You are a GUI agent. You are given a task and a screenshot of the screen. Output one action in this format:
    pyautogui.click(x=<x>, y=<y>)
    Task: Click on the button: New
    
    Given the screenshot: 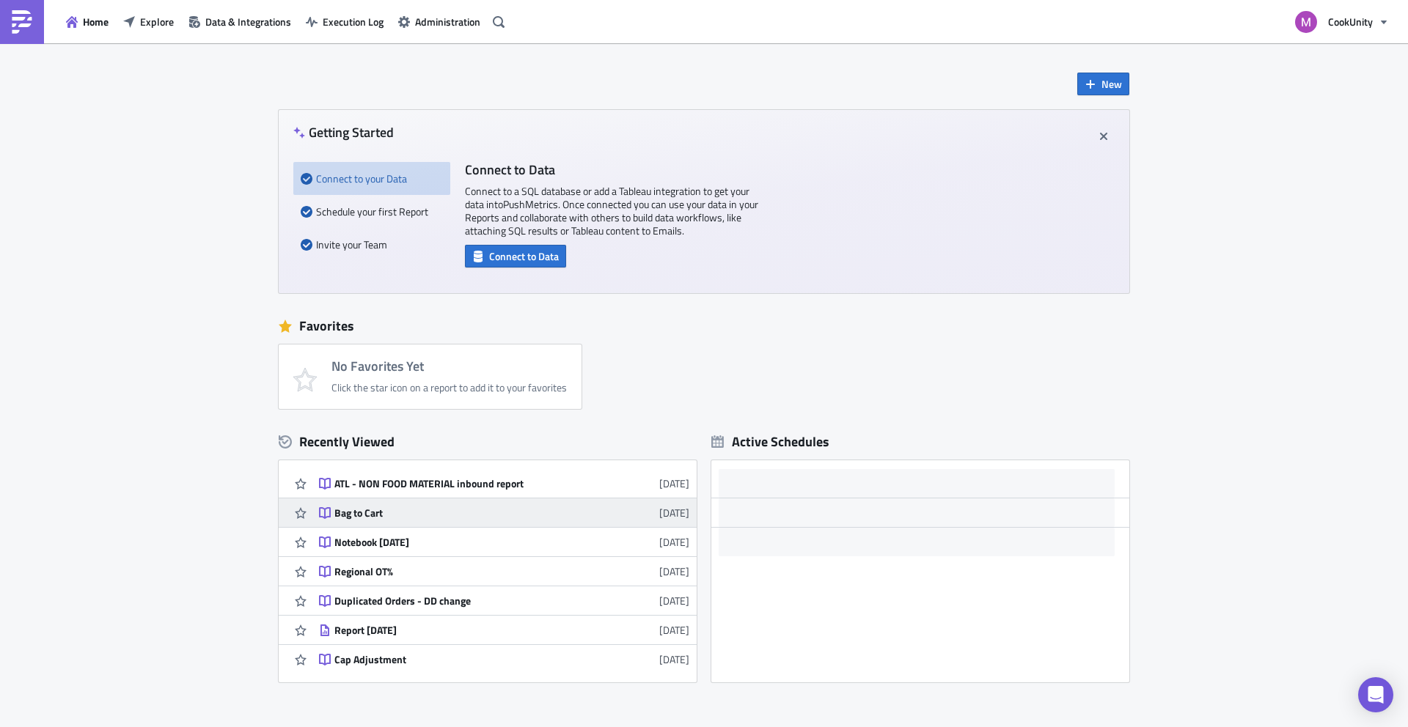 What is the action you would take?
    pyautogui.click(x=1103, y=84)
    